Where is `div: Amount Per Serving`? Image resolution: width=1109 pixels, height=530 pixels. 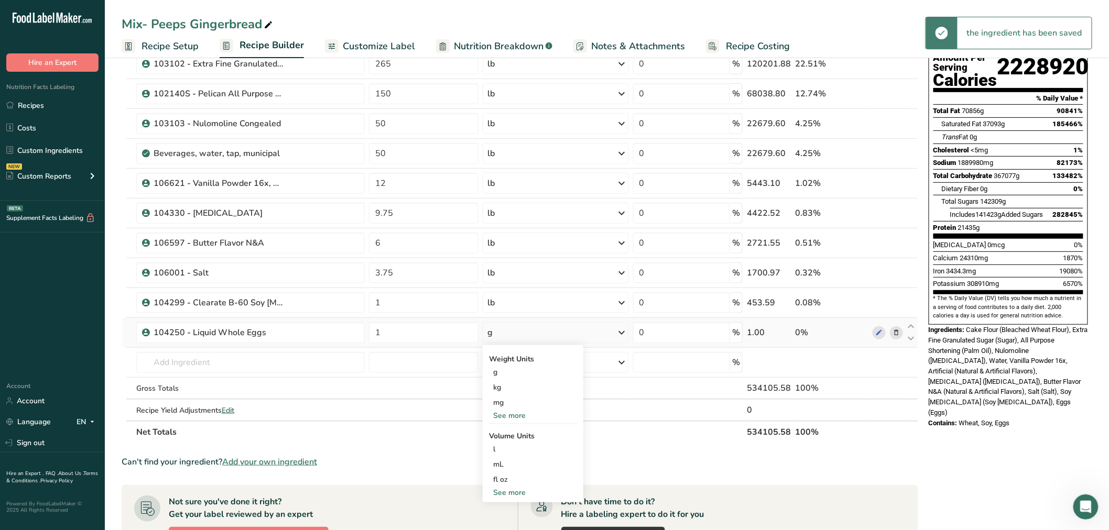
div: Amount Per Serving is located at coordinates (965, 63).